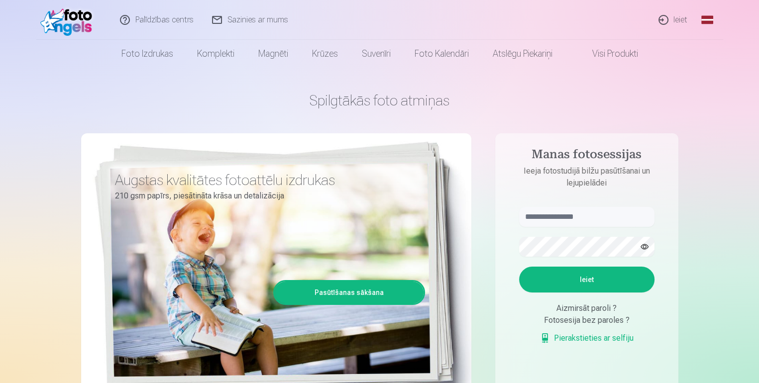  Describe the element at coordinates (266, 196) in the screenshot. I see `p: 210 gsm papīrs, piesātināta krāsa un detalizācija` at that location.